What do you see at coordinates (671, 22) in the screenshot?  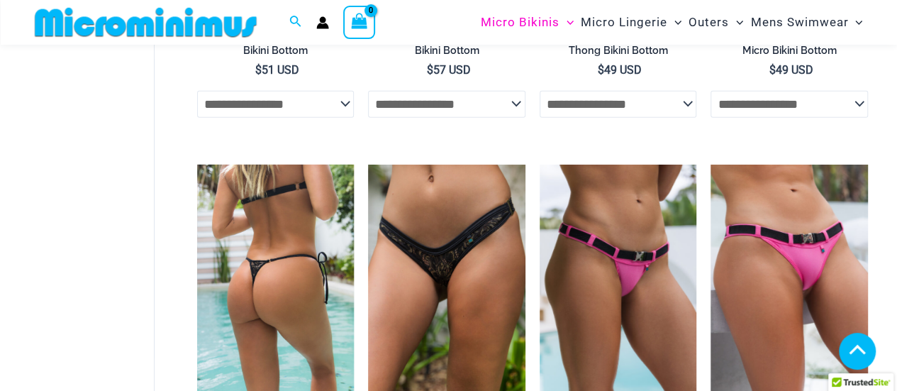 I see `nav: Site Navigation` at bounding box center [671, 22].